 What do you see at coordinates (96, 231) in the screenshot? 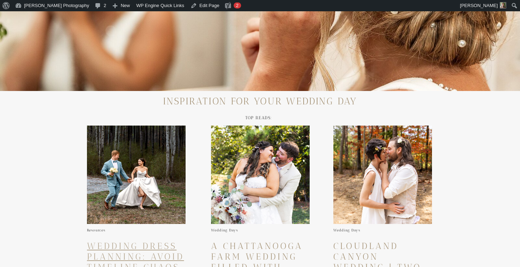
I see `a: Resources` at bounding box center [96, 231].